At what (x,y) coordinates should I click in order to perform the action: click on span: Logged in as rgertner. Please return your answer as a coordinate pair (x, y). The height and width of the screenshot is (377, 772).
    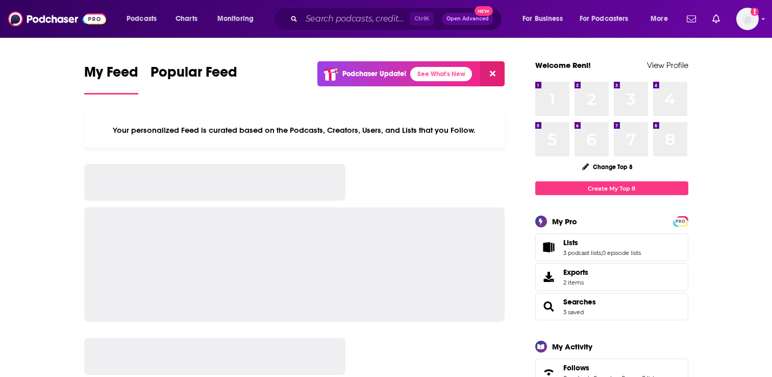
    Looking at the image, I should click on (748, 19).